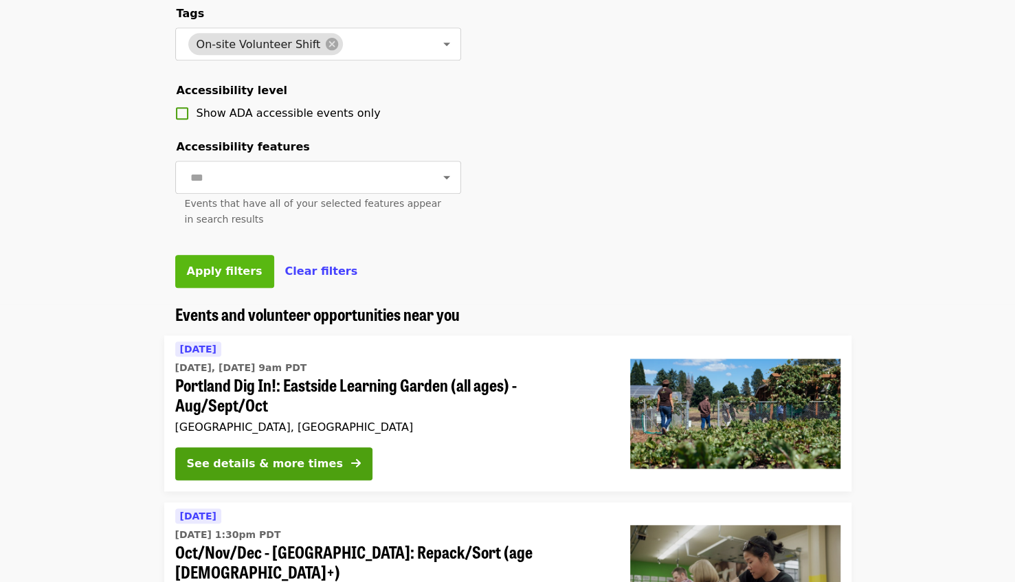 This screenshot has height=582, width=1015. What do you see at coordinates (265, 464) in the screenshot?
I see `div: See details & more times` at bounding box center [265, 464].